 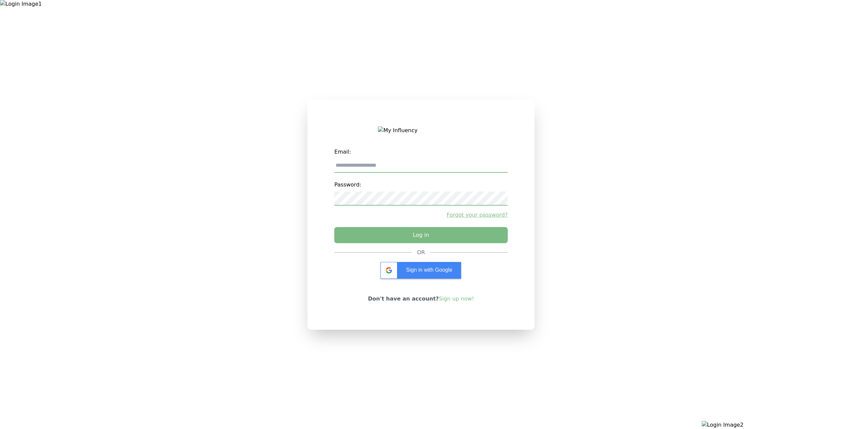 I want to click on label: Password:, so click(x=421, y=185).